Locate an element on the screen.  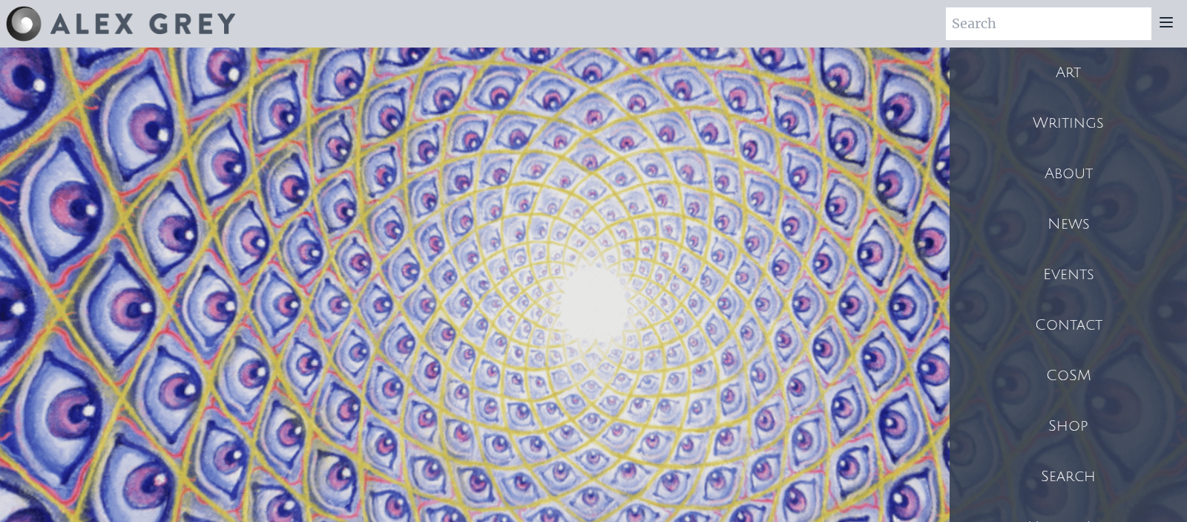
a: Shop is located at coordinates (1069, 426).